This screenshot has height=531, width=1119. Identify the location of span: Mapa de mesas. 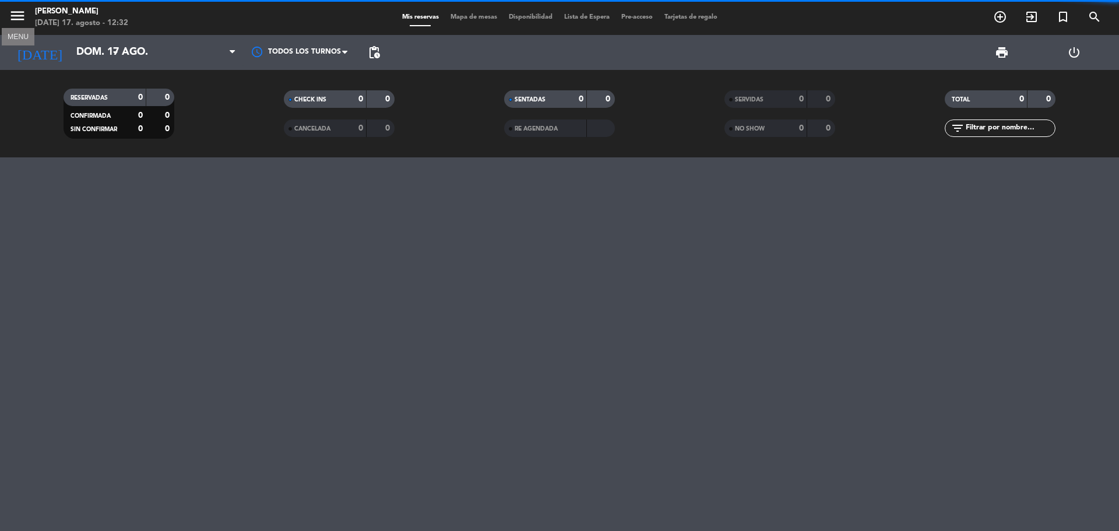
(474, 17).